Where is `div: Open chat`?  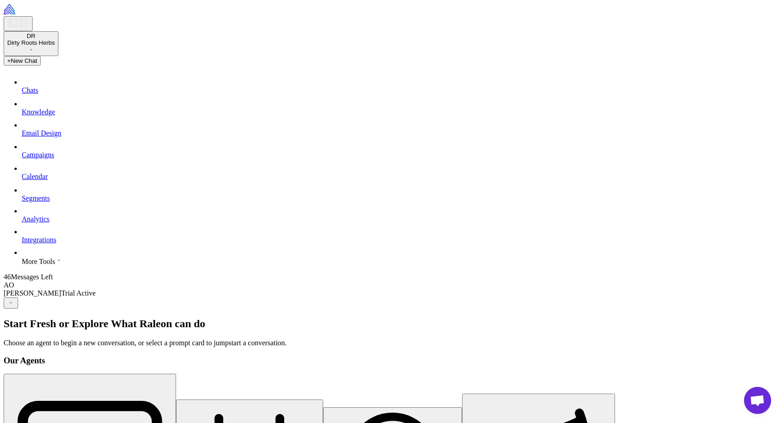 div: Open chat is located at coordinates (757, 401).